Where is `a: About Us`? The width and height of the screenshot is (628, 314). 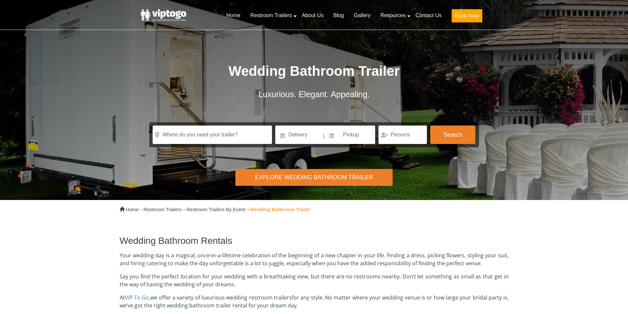 a: About Us is located at coordinates (313, 15).